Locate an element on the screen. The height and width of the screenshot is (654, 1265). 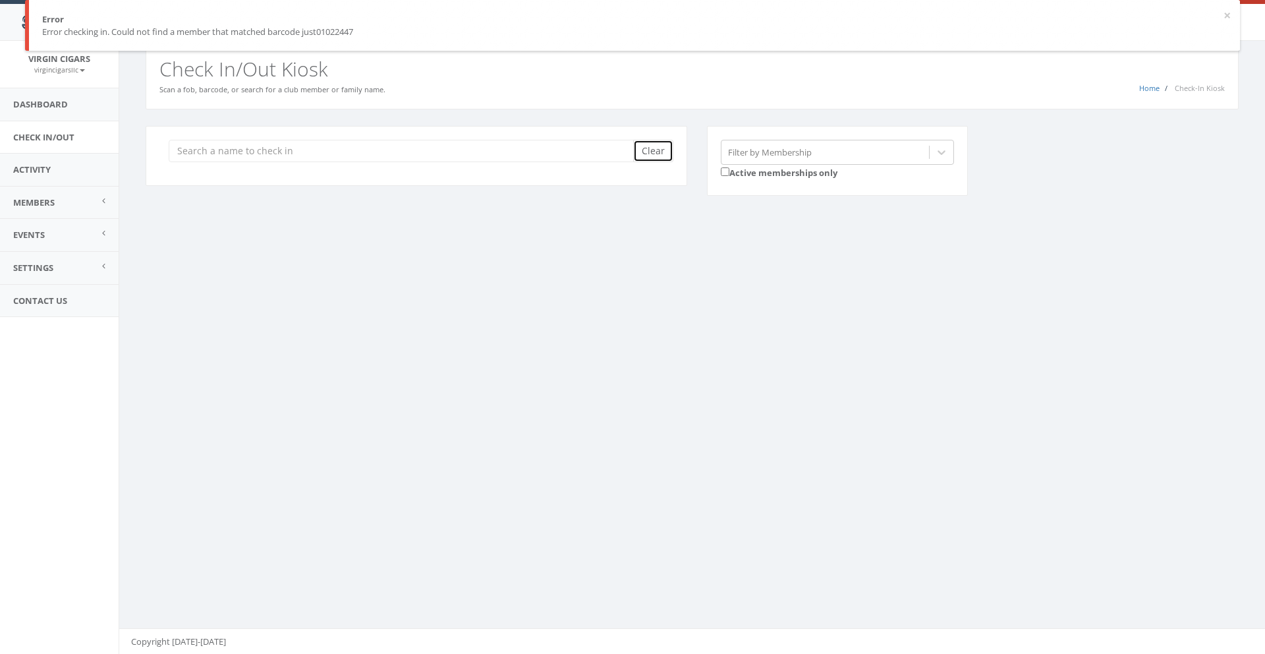
h2: Check In/Out Kiosk is located at coordinates (692, 69).